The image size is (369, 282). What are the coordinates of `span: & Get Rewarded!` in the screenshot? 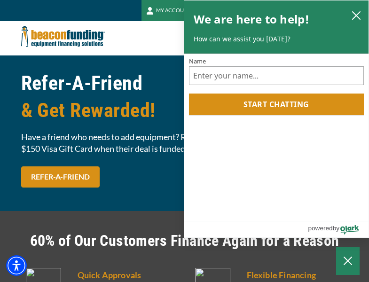 It's located at (185, 111).